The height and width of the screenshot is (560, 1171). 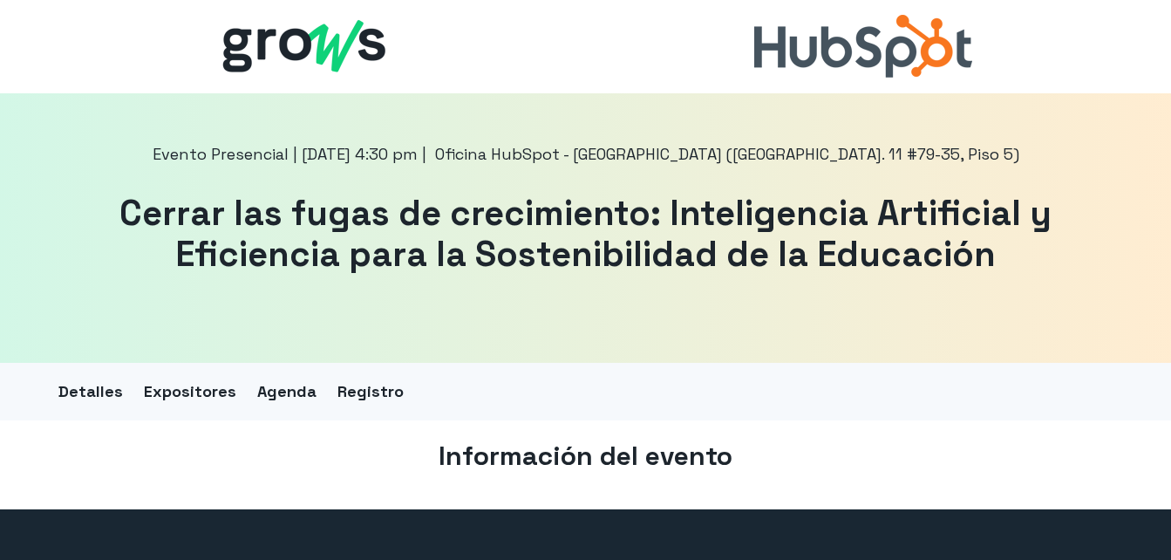 What do you see at coordinates (370, 391) in the screenshot?
I see `a: Registro` at bounding box center [370, 391].